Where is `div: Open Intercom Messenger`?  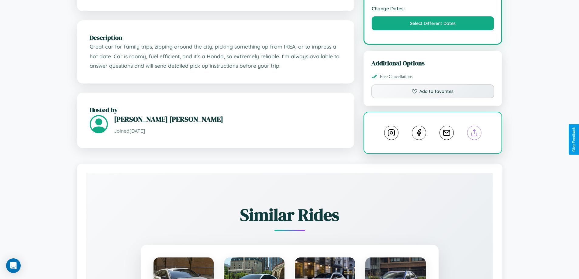 div: Open Intercom Messenger is located at coordinates (13, 266).